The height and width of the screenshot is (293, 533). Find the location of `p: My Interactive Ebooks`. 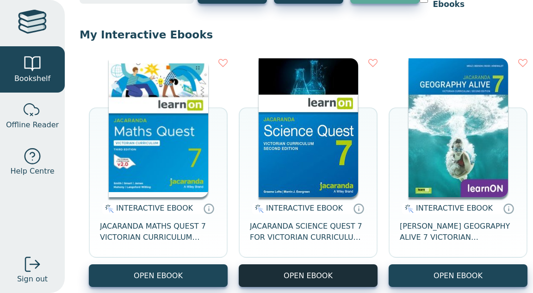

p: My Interactive Ebooks is located at coordinates (299, 35).